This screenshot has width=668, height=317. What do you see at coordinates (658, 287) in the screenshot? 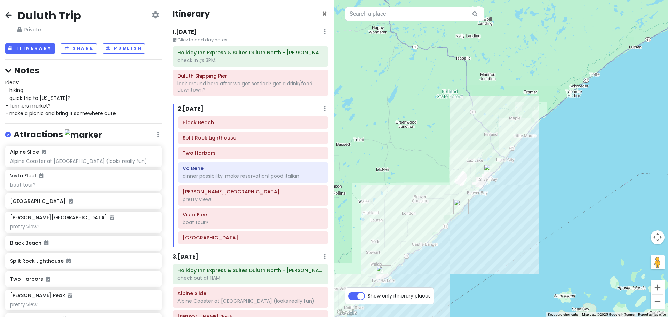
I see `button: Zoom in` at bounding box center [658, 287].